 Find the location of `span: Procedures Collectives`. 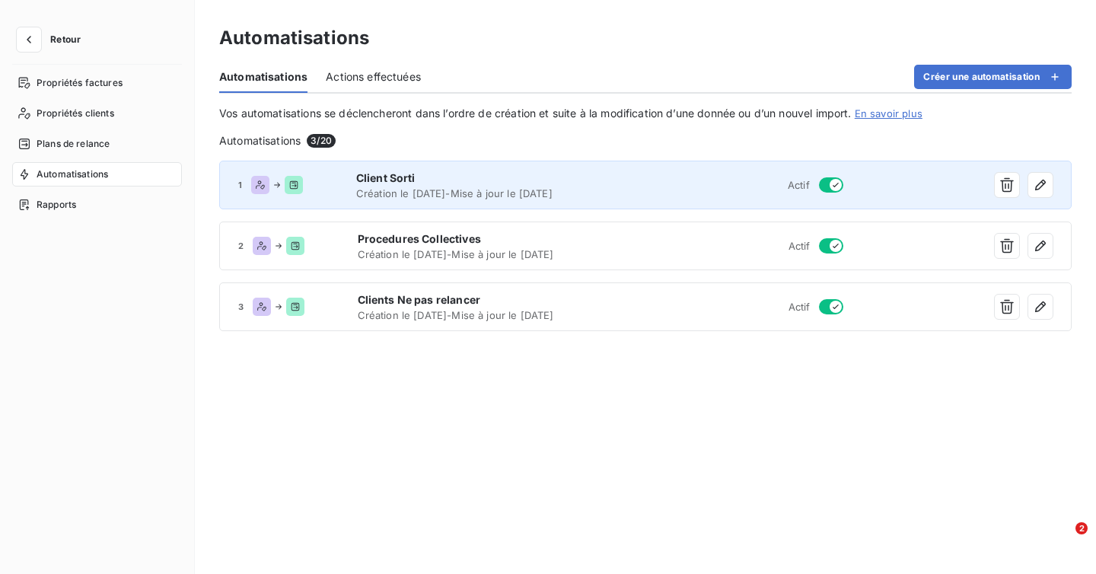

span: Procedures Collectives is located at coordinates (501, 239).